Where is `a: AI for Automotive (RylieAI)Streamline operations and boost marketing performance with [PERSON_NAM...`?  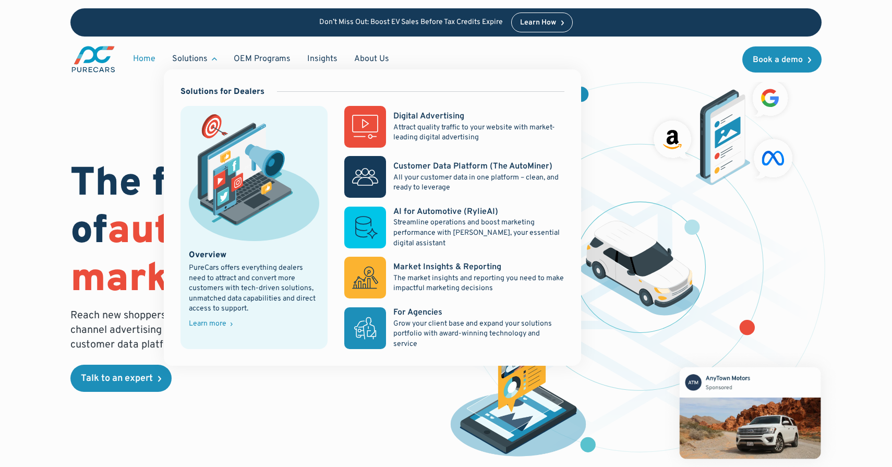
a: AI for Automotive (RylieAI)Streamline operations and boost marketing performance with [PERSON_NAM... is located at coordinates (455, 227).